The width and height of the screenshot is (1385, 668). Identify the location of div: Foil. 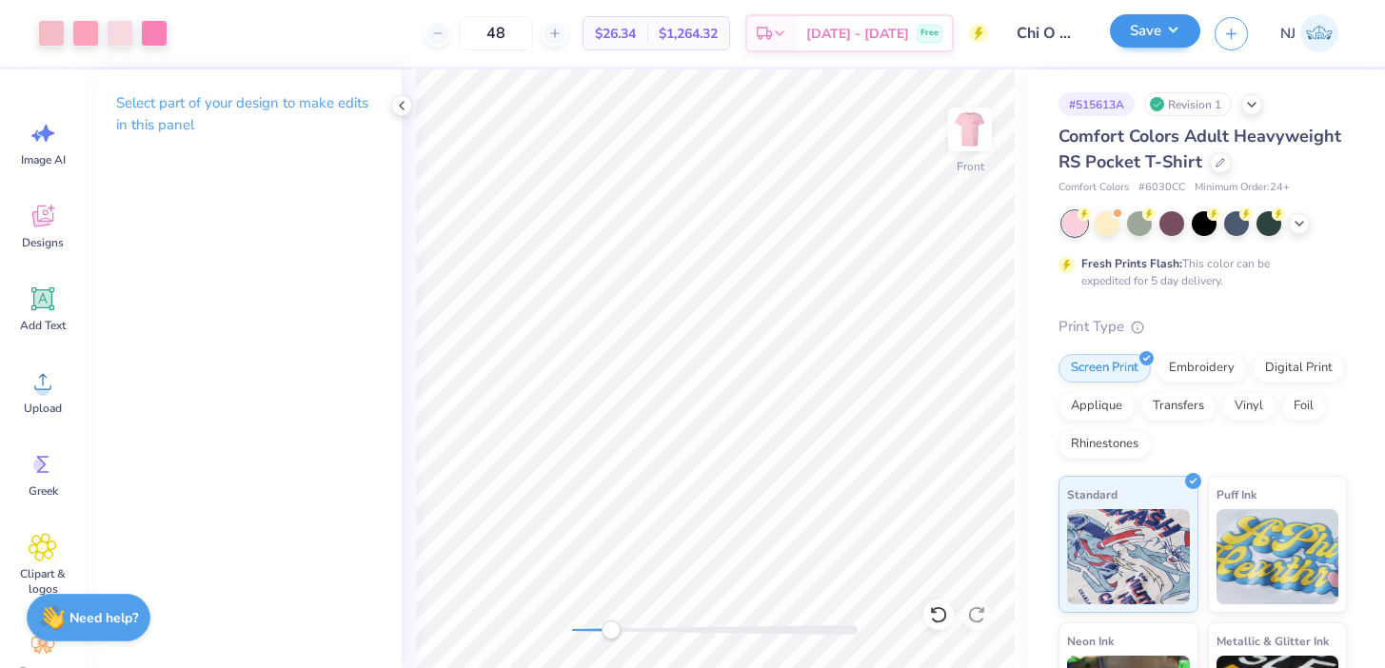
(1303, 407).